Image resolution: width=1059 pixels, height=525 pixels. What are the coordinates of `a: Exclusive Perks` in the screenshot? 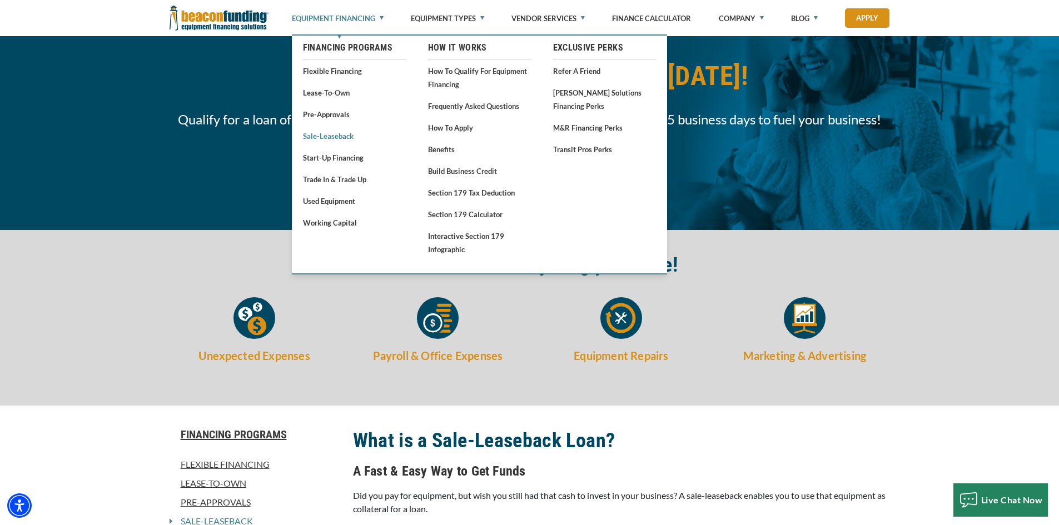 It's located at (604, 48).